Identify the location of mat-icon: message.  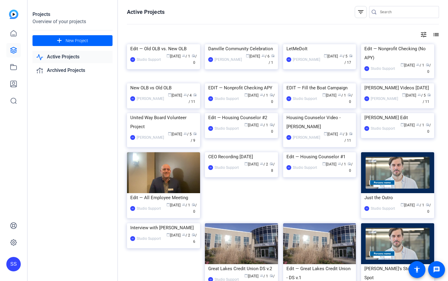
(437, 270).